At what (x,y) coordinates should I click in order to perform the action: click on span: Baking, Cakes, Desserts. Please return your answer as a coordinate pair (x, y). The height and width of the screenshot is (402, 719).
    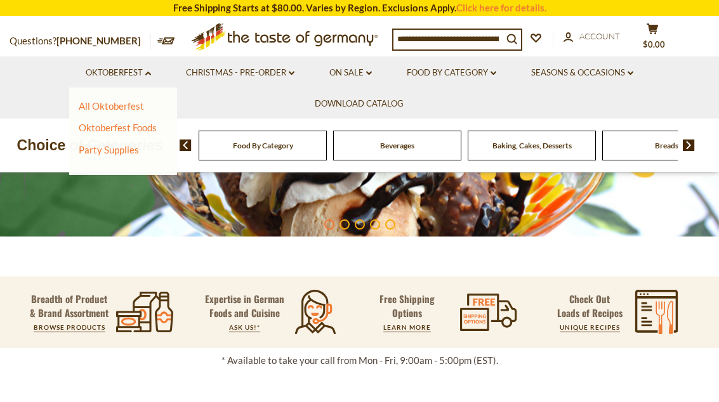
    Looking at the image, I should click on (532, 145).